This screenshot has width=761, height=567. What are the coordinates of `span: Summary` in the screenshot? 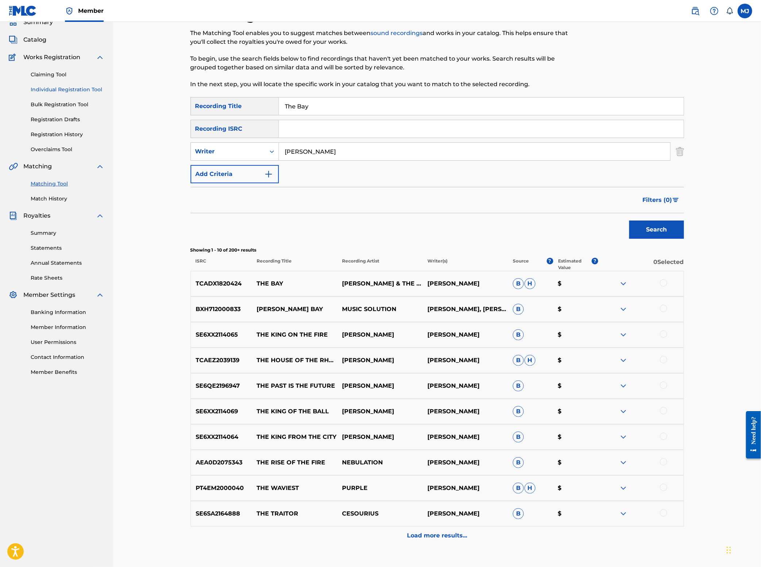 It's located at (38, 22).